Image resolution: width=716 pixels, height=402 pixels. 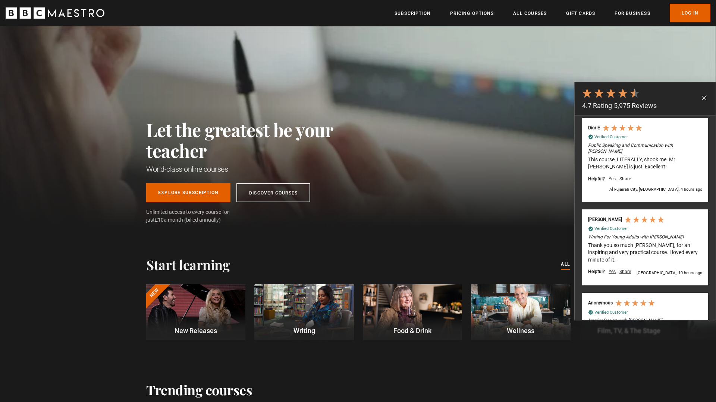 I want to click on a: Pricing Options, so click(x=472, y=13).